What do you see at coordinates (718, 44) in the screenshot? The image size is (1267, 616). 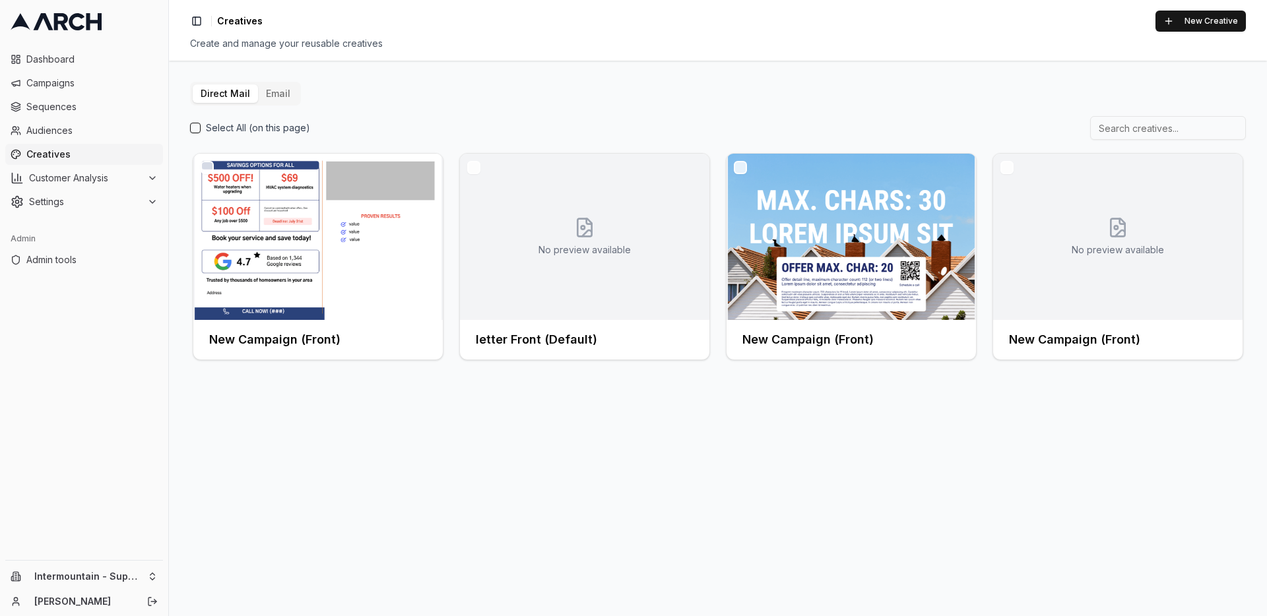 I see `div: Create and manage your reusable creatives` at bounding box center [718, 44].